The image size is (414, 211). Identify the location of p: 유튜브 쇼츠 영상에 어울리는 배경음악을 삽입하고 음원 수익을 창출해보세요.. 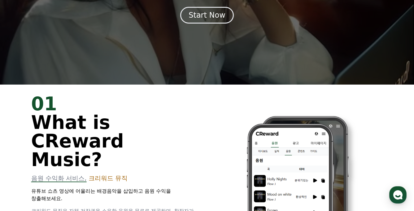
(115, 195).